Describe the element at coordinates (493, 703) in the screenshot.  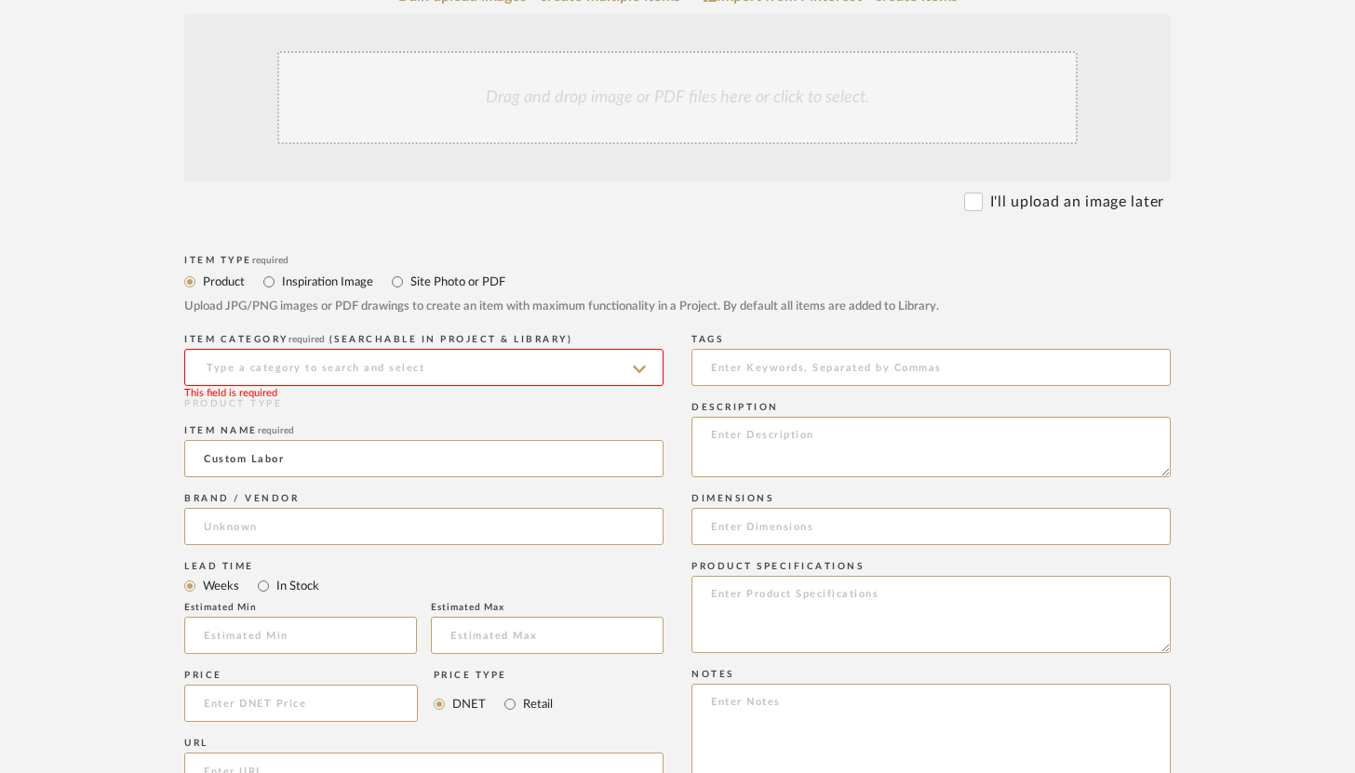
I see `mat-radio-group: Select price type` at that location.